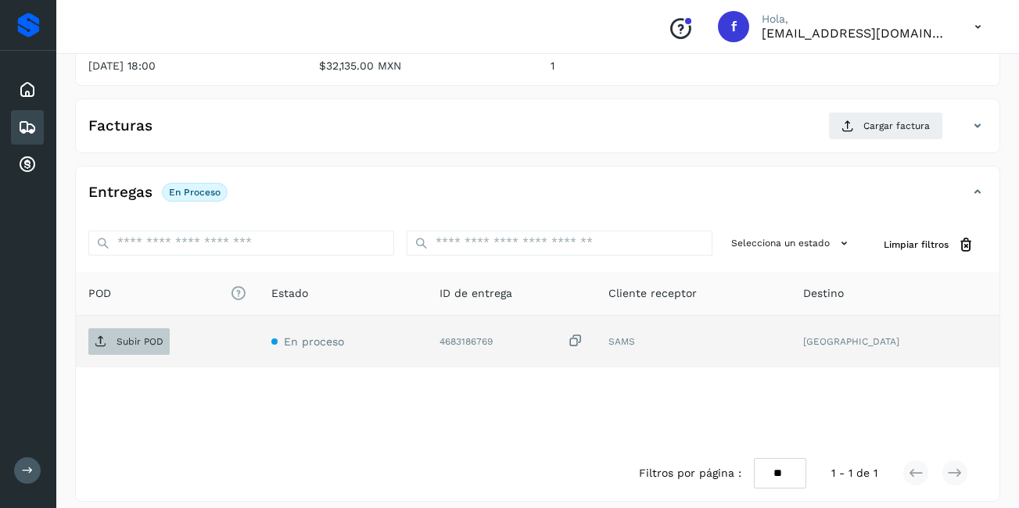 Image resolution: width=1019 pixels, height=508 pixels. I want to click on p: 1, so click(653, 66).